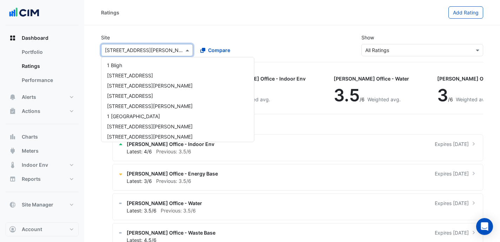 The height and width of the screenshot is (242, 500). I want to click on button: Alerts, so click(42, 97).